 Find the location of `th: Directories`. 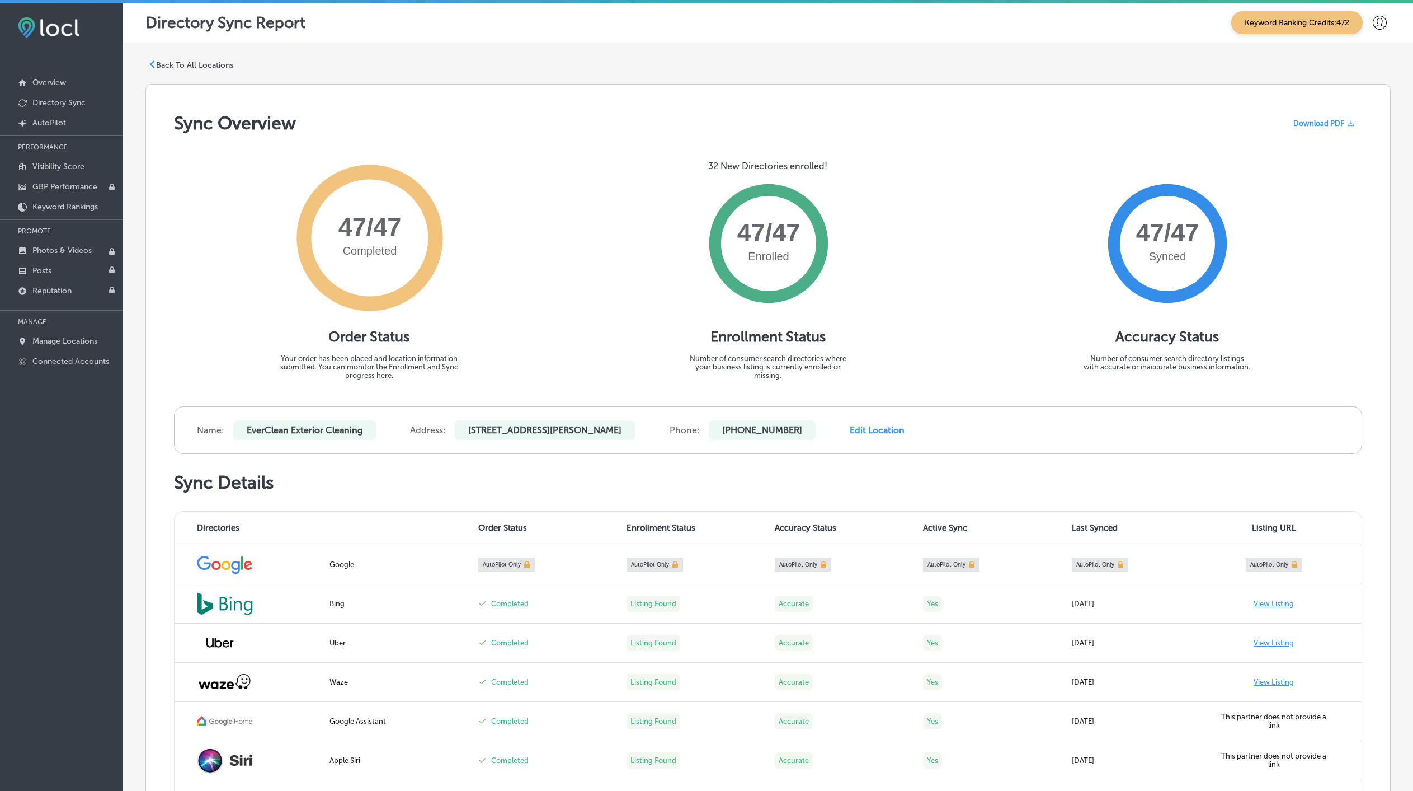

th: Directories is located at coordinates (248, 528).